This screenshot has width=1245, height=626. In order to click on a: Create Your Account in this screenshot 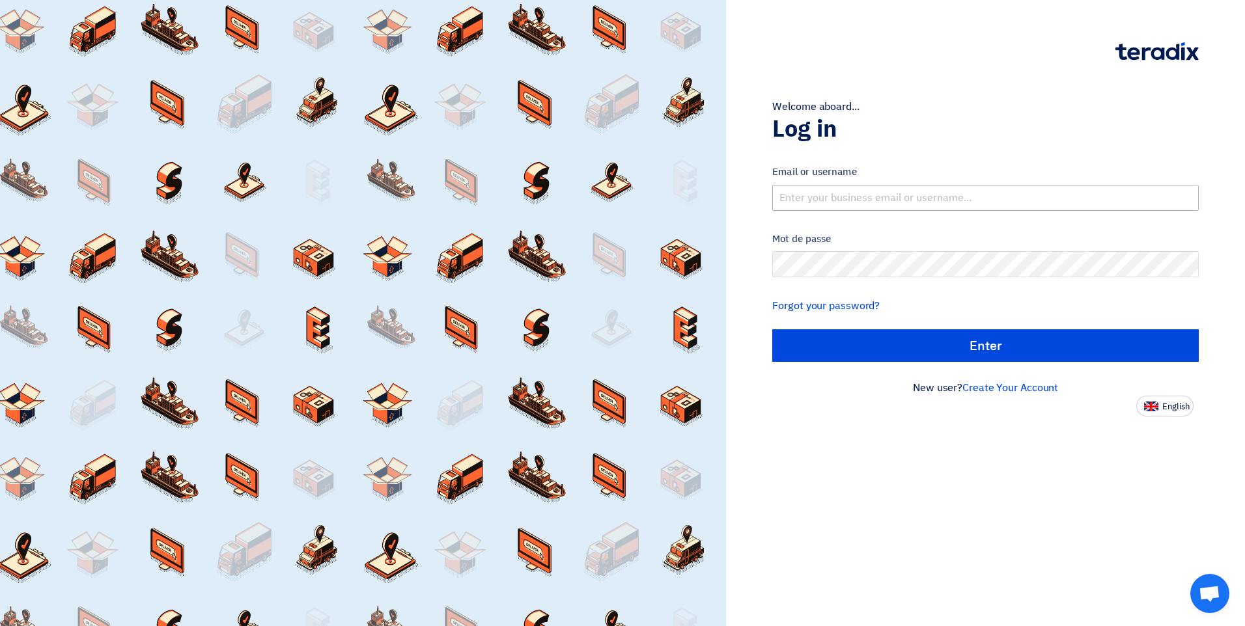, I will do `click(1010, 388)`.